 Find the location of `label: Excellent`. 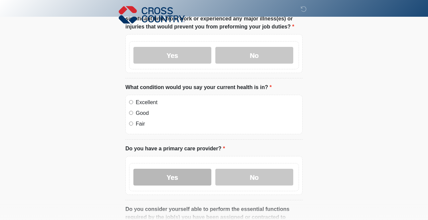

label: Excellent is located at coordinates (217, 102).